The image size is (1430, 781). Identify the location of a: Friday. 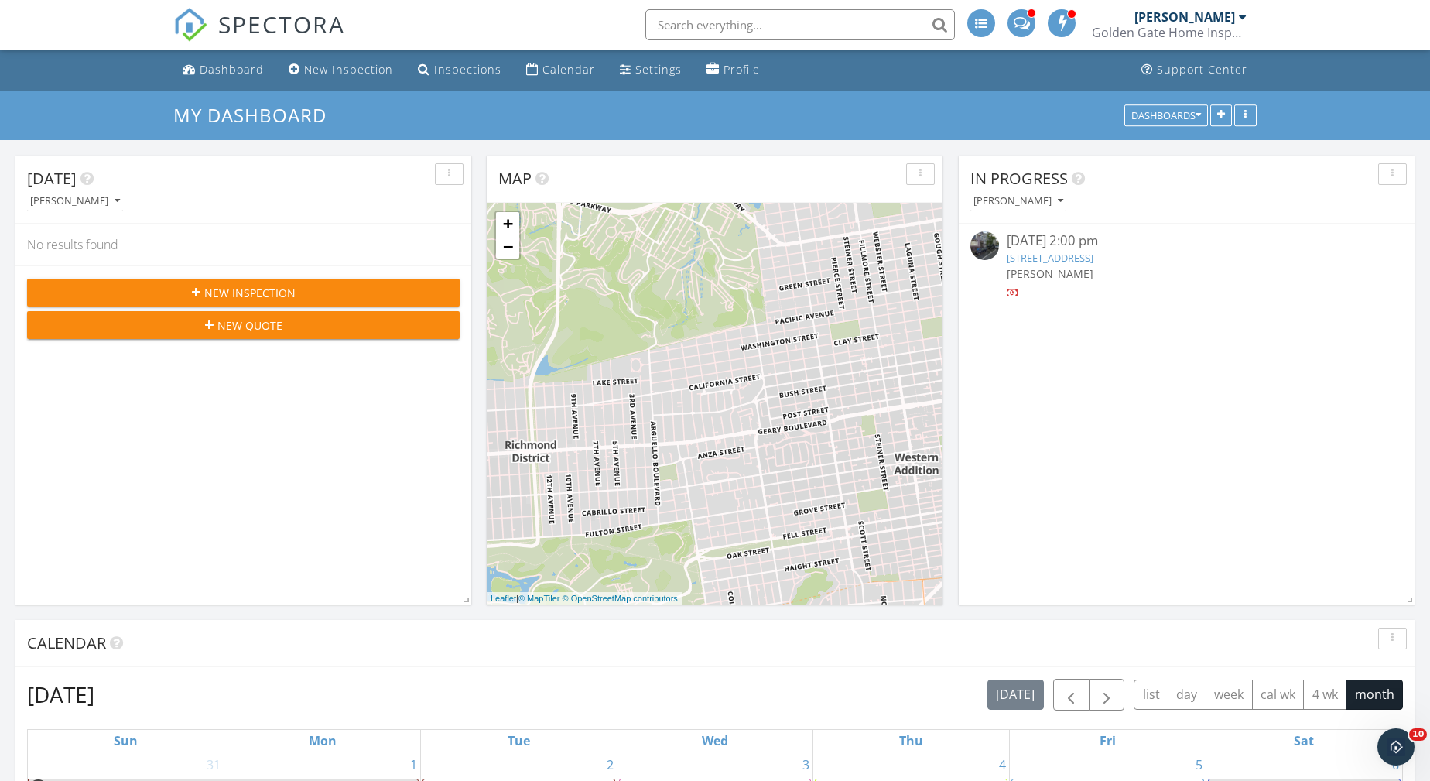
(1107, 741).